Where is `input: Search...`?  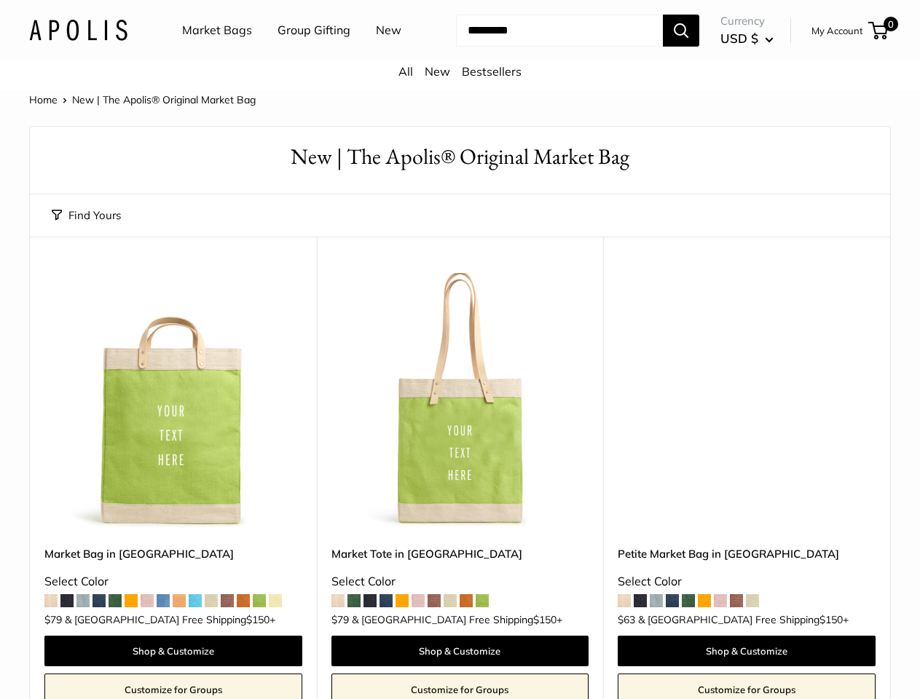
input: Search... is located at coordinates (559, 31).